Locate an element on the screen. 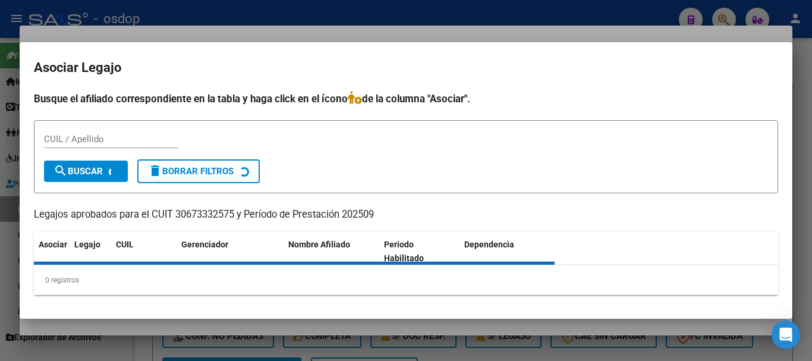 This screenshot has width=812, height=361. div: 0 registros is located at coordinates (406, 280).